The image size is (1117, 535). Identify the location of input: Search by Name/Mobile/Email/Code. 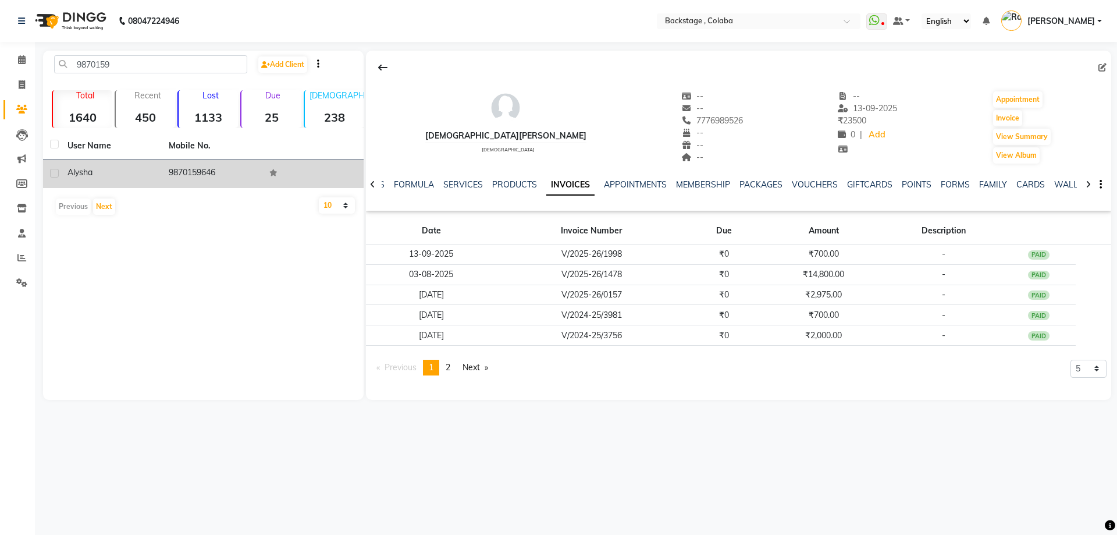
(151, 64).